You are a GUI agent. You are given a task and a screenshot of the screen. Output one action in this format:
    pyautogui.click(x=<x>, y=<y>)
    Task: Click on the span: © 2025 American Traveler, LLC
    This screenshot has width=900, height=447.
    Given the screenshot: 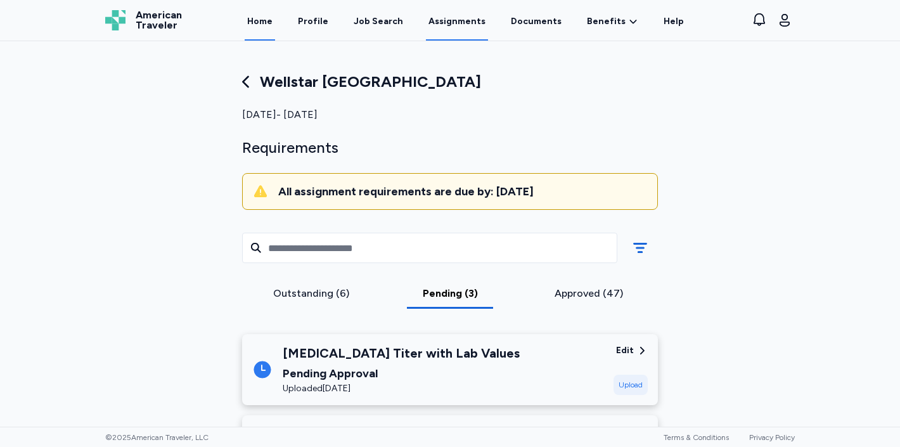 What is the action you would take?
    pyautogui.click(x=157, y=437)
    